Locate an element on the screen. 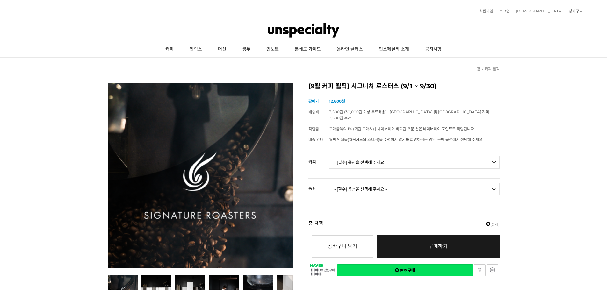  span: 배송비 is located at coordinates (313, 112).